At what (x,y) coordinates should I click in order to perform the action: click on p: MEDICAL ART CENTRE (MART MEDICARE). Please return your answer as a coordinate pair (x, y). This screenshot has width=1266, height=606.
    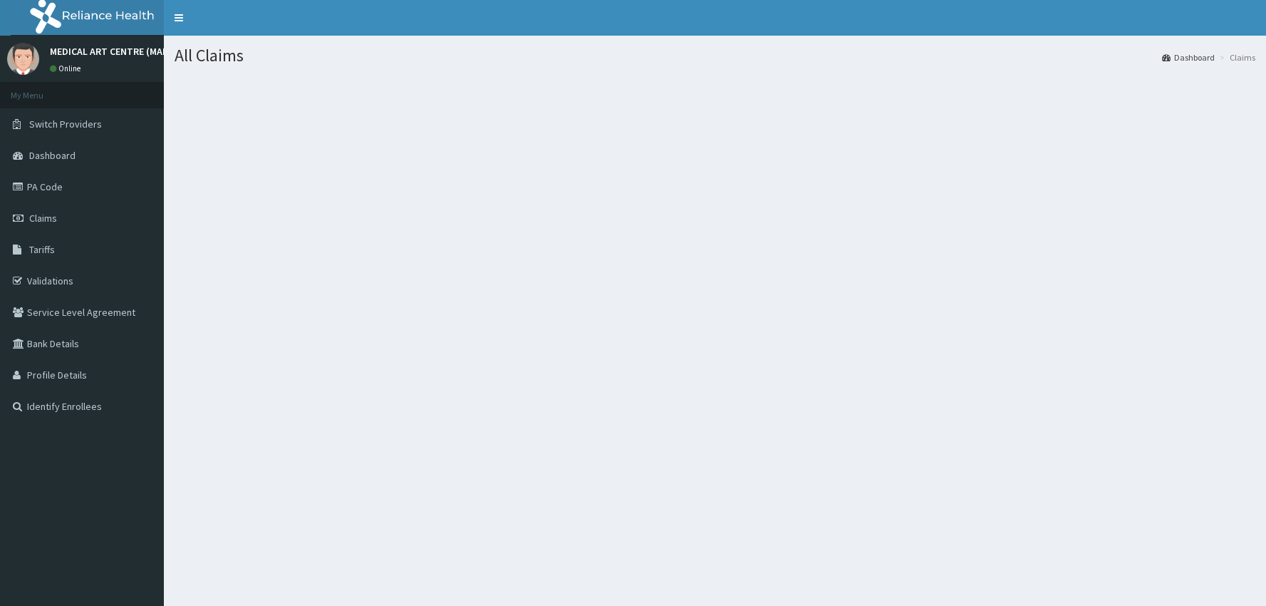
    Looking at the image, I should click on (137, 51).